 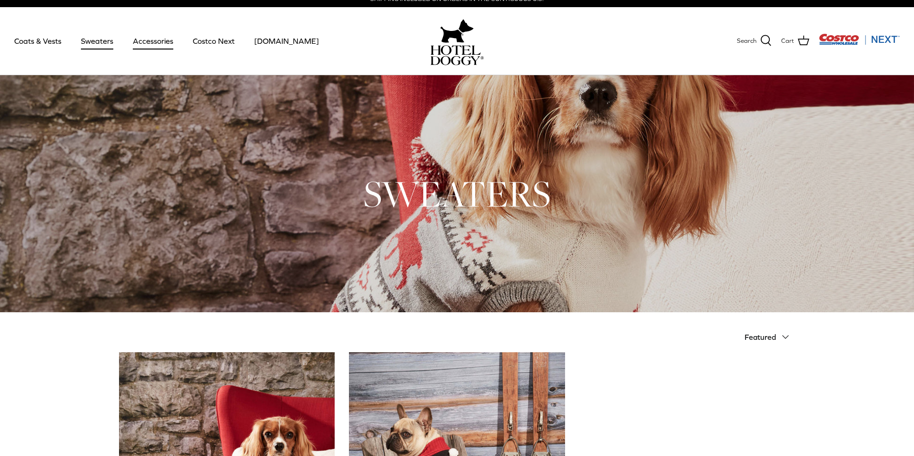 What do you see at coordinates (457, 41) in the screenshot?
I see `a: hoteldoggy.com hoteldoggycom` at bounding box center [457, 41].